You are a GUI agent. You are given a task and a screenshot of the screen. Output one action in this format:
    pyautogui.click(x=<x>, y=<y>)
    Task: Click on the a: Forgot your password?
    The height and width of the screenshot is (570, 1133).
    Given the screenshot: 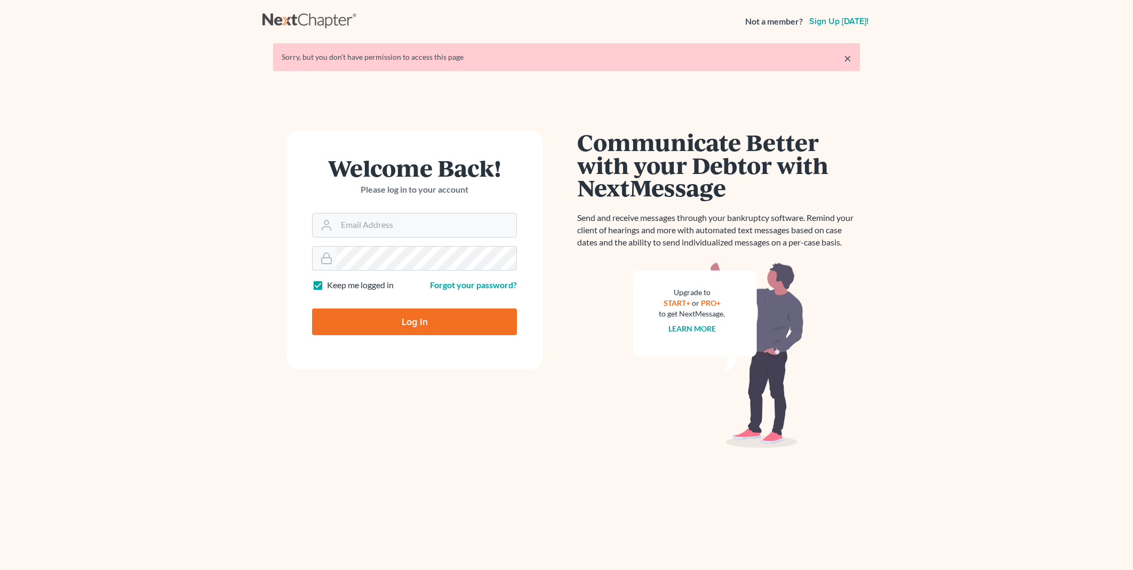 What is the action you would take?
    pyautogui.click(x=473, y=284)
    